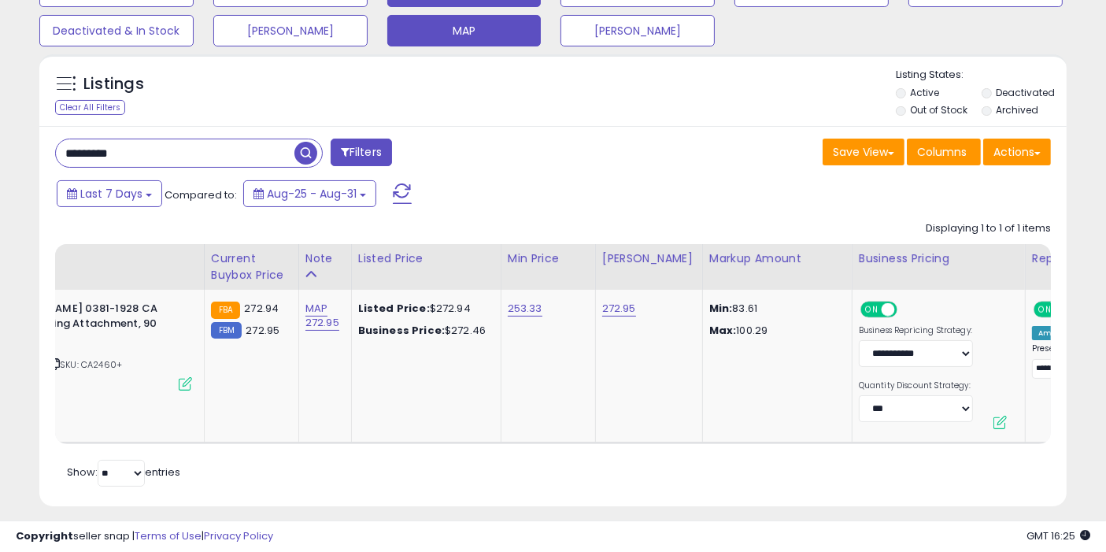 This screenshot has width=1106, height=552. What do you see at coordinates (925, 92) in the screenshot?
I see `label: Active` at bounding box center [925, 92].